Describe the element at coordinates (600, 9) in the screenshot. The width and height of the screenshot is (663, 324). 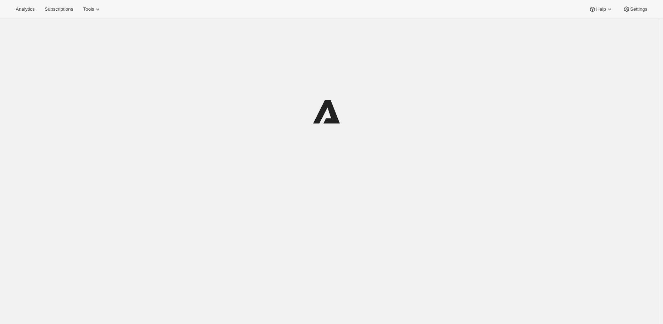
I see `span: Help` at that location.